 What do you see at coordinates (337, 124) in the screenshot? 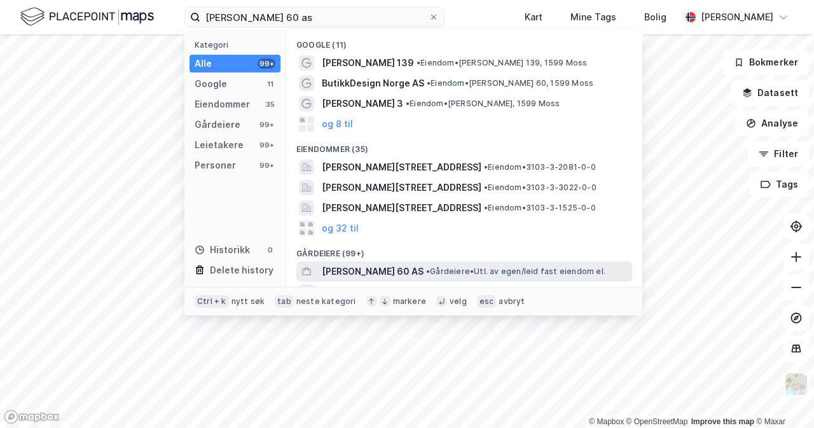
I see `button: og 8 til` at bounding box center [337, 124].